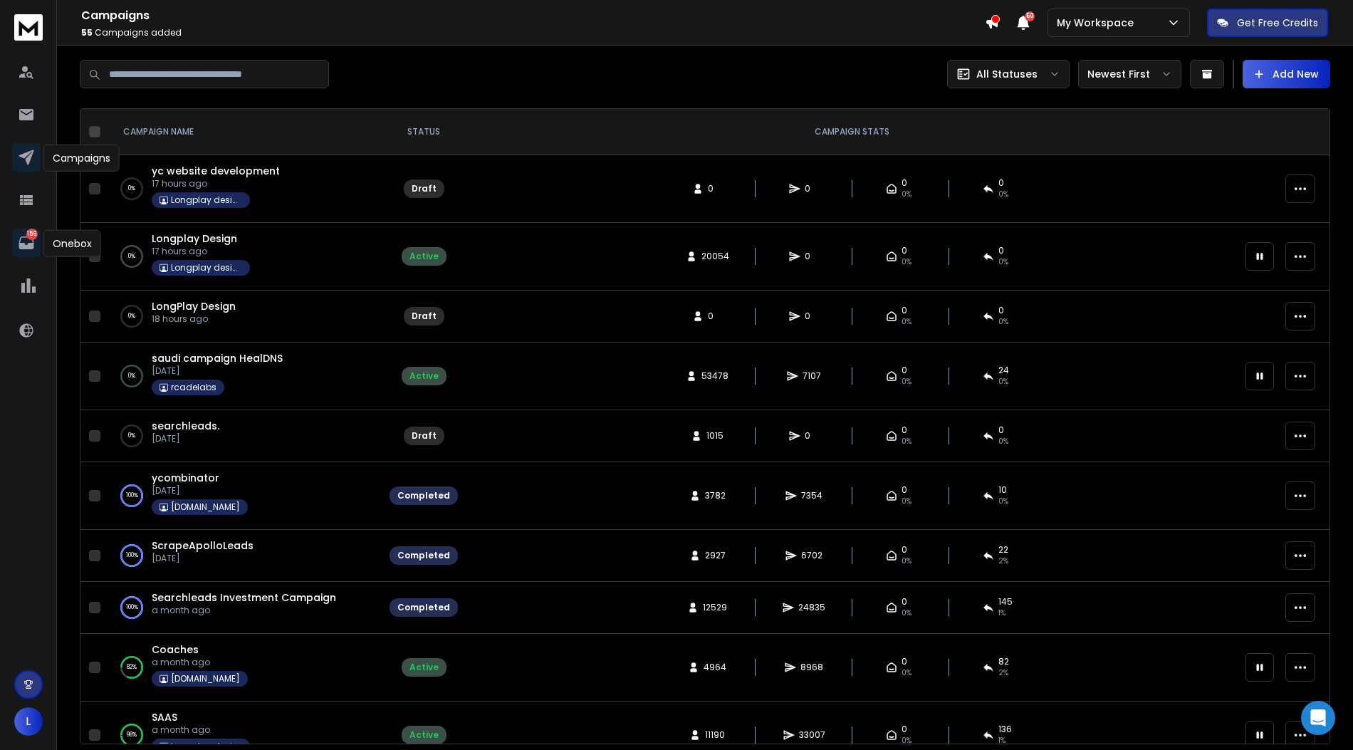 The image size is (1353, 750). What do you see at coordinates (533, 33) in the screenshot?
I see `p: Campaigns added` at bounding box center [533, 33].